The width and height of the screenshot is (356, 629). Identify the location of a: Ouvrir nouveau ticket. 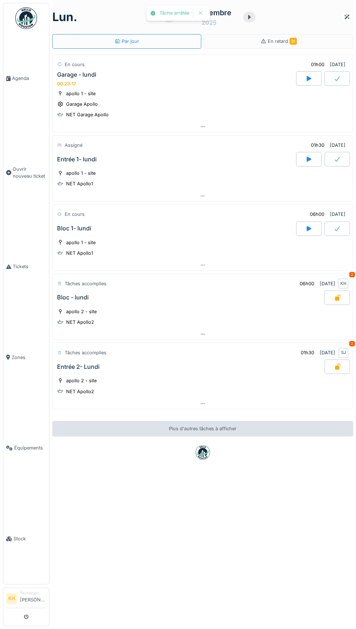
(26, 173).